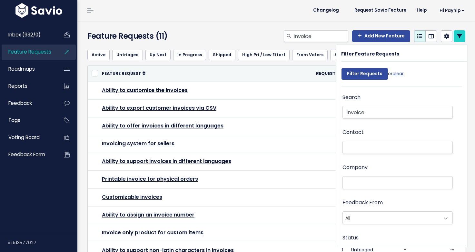  Describe the element at coordinates (322, 108) in the screenshot. I see `td: 5` at that location.